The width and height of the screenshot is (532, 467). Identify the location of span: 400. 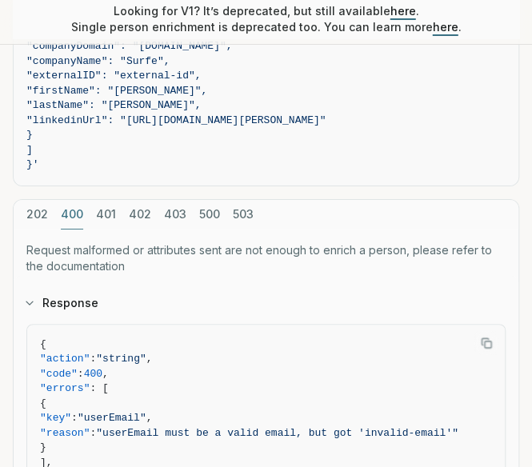
(93, 373).